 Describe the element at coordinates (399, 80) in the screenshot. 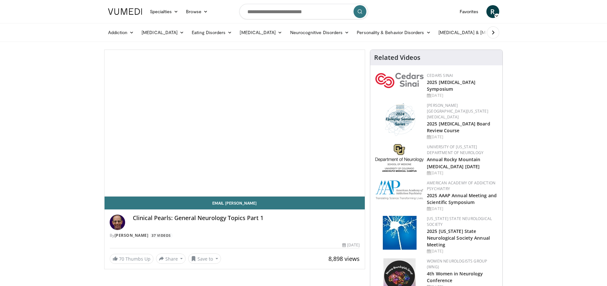

I see `img: 7e905080-f4a2-4088-8787-33ce2bef9ada.png.150x105_q85_autocrop_double_scale_upscale_version-0.2.png` at that location.